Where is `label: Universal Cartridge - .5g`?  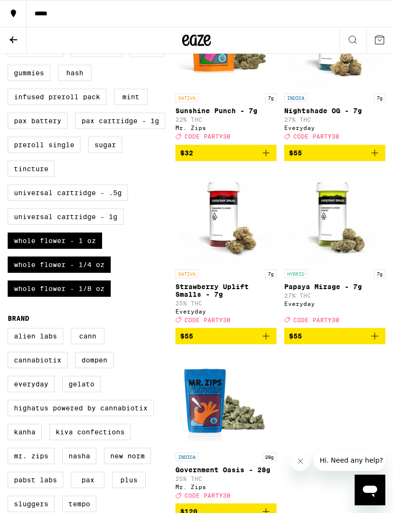 label: Universal Cartridge - .5g is located at coordinates (68, 193).